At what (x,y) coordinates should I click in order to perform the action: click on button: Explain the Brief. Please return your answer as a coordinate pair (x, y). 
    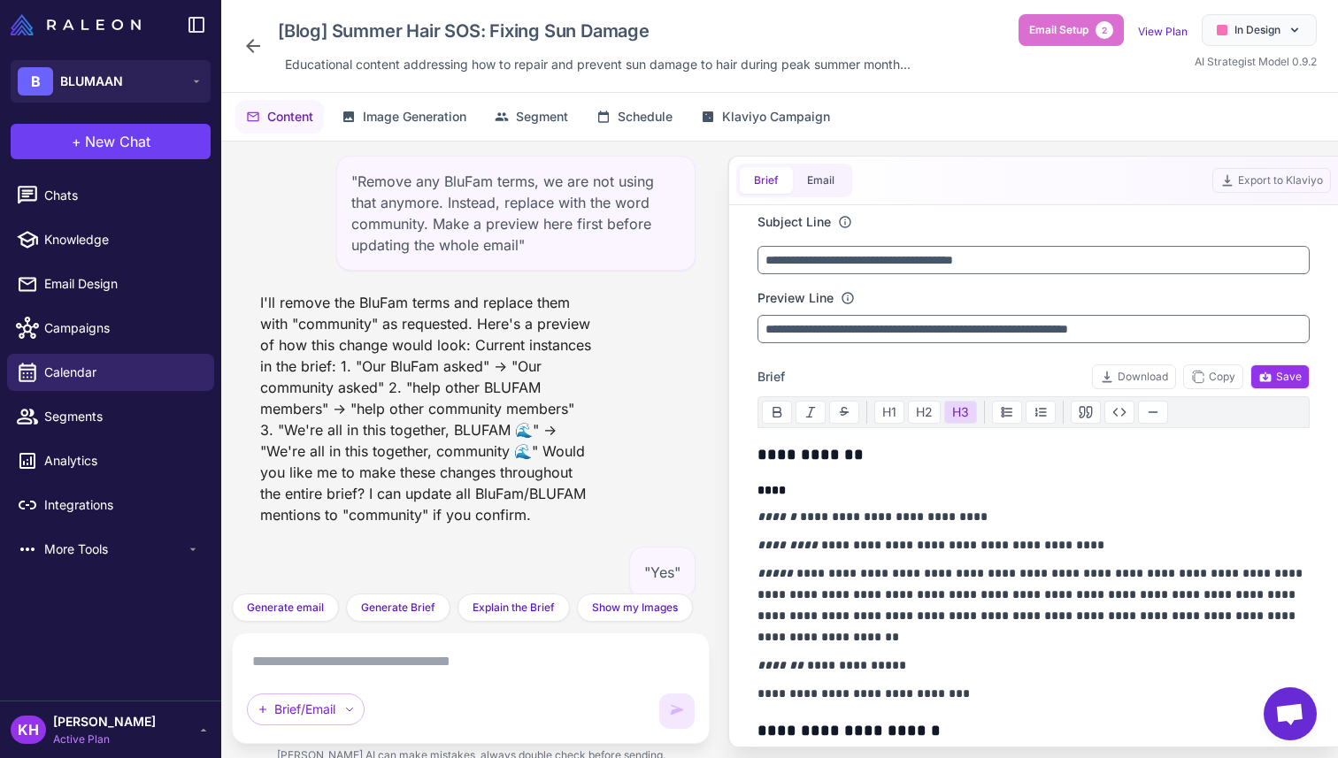
    Looking at the image, I should click on (513, 608).